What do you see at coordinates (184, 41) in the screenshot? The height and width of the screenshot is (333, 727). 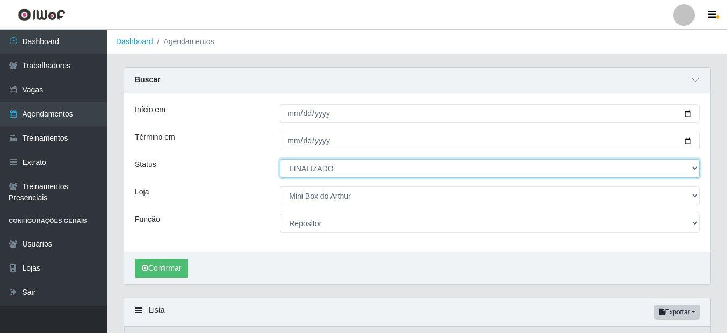 I see `li: Agendamentos` at bounding box center [184, 41].